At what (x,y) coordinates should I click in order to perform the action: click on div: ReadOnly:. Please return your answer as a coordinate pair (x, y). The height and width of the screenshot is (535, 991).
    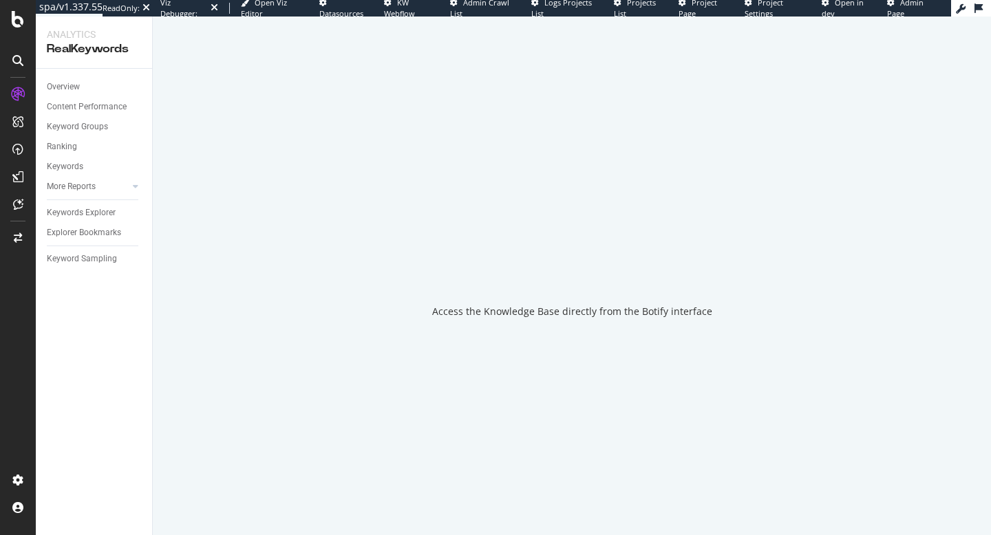
    Looking at the image, I should click on (121, 8).